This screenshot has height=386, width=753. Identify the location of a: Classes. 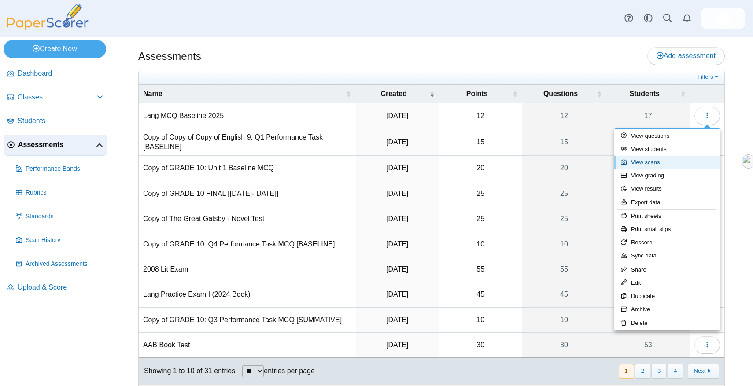
(55, 98).